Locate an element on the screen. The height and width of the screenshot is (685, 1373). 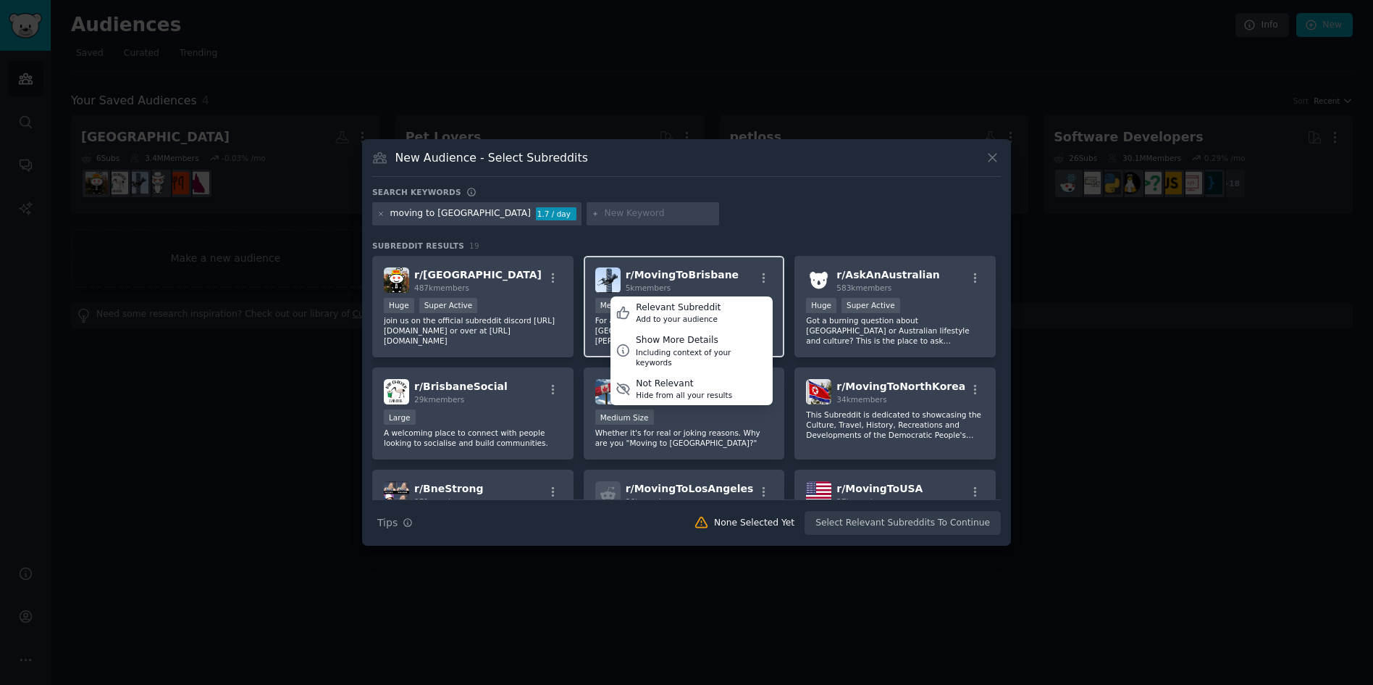
p: A welcoming place to connect with people looking to socialise and build communities. is located at coordinates (473, 438).